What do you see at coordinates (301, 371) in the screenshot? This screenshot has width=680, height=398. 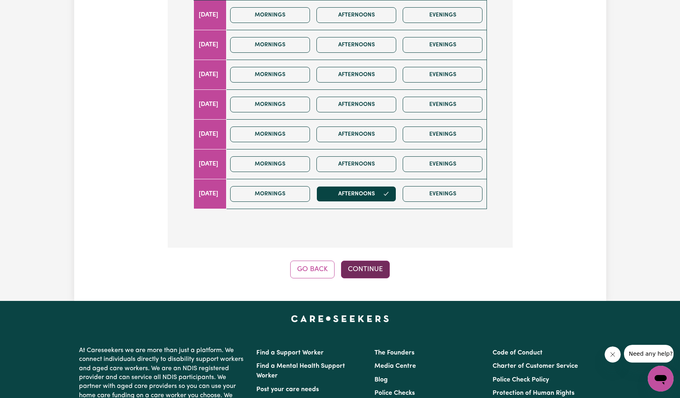 I see `a: Find a Mental Health Support Worker` at bounding box center [301, 371].